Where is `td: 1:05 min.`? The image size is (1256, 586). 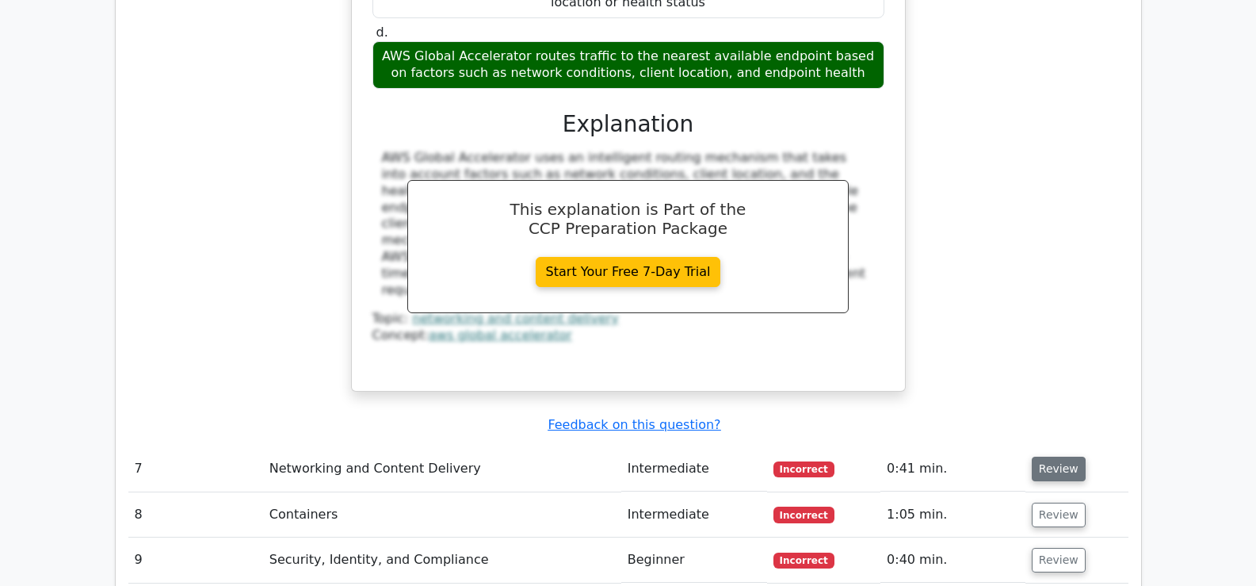 td: 1:05 min. is located at coordinates (953, 514).